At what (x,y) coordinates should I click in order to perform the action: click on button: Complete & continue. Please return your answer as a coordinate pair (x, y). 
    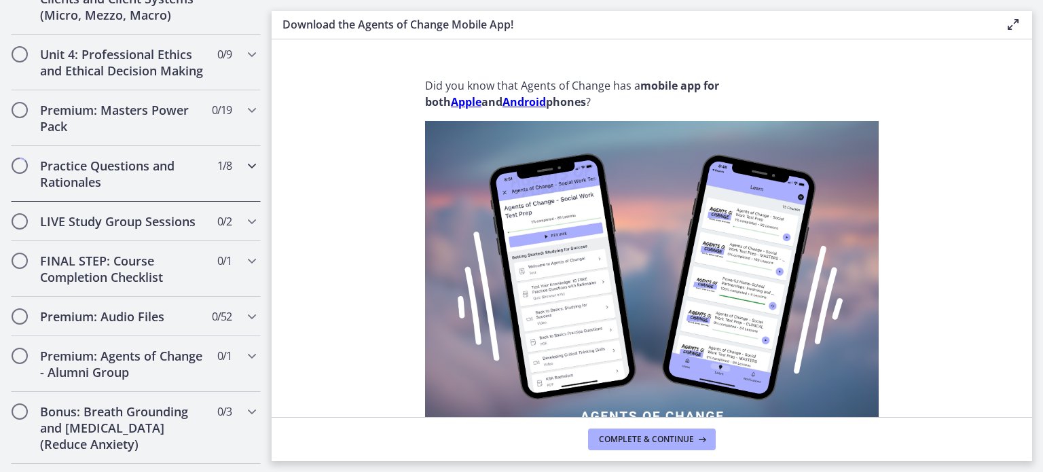
    Looking at the image, I should click on (652, 439).